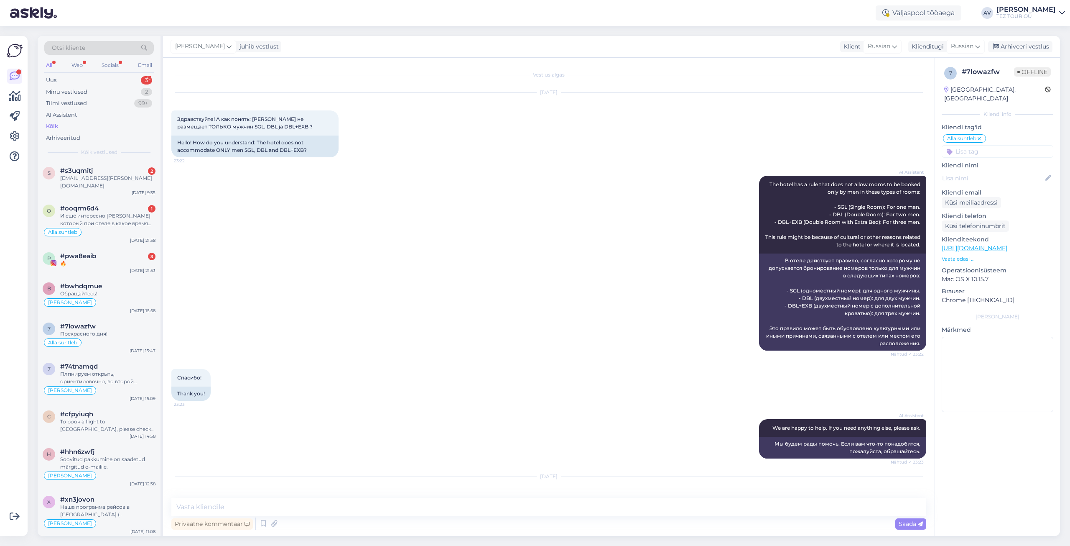 The width and height of the screenshot is (1070, 546). What do you see at coordinates (108, 293) in the screenshot?
I see `div: Обращайтесь!` at bounding box center [108, 293].